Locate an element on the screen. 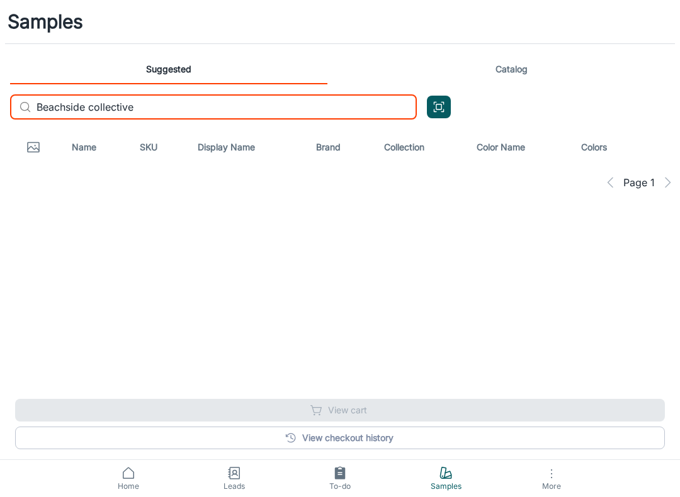 The height and width of the screenshot is (497, 680). th: Brand is located at coordinates (340, 147).